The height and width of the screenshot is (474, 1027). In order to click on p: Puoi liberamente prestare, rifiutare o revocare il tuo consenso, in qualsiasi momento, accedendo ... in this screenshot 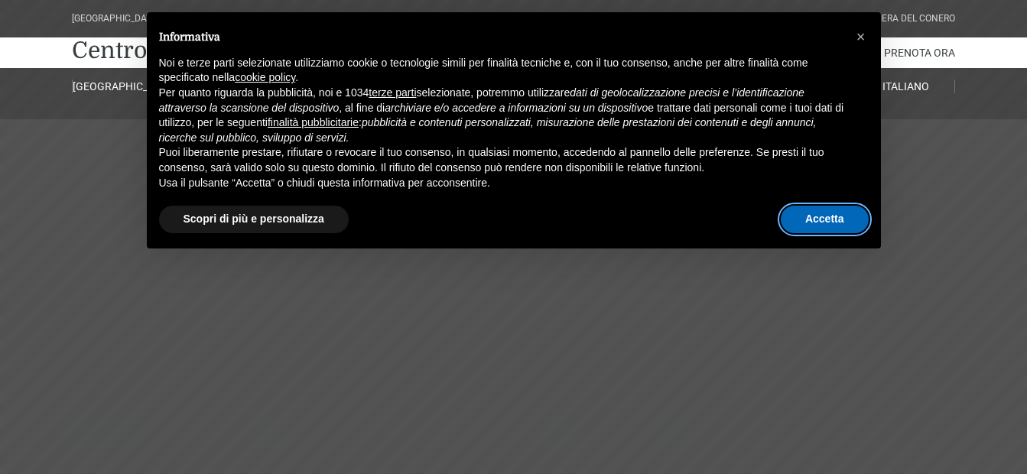, I will do `click(502, 160)`.